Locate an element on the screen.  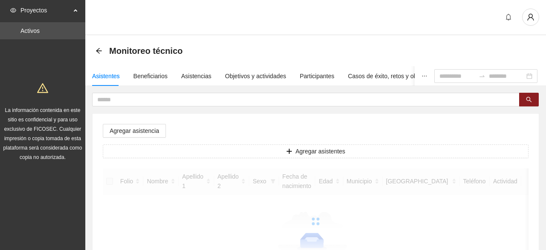
button: Agregar asistencia is located at coordinates (134, 131).